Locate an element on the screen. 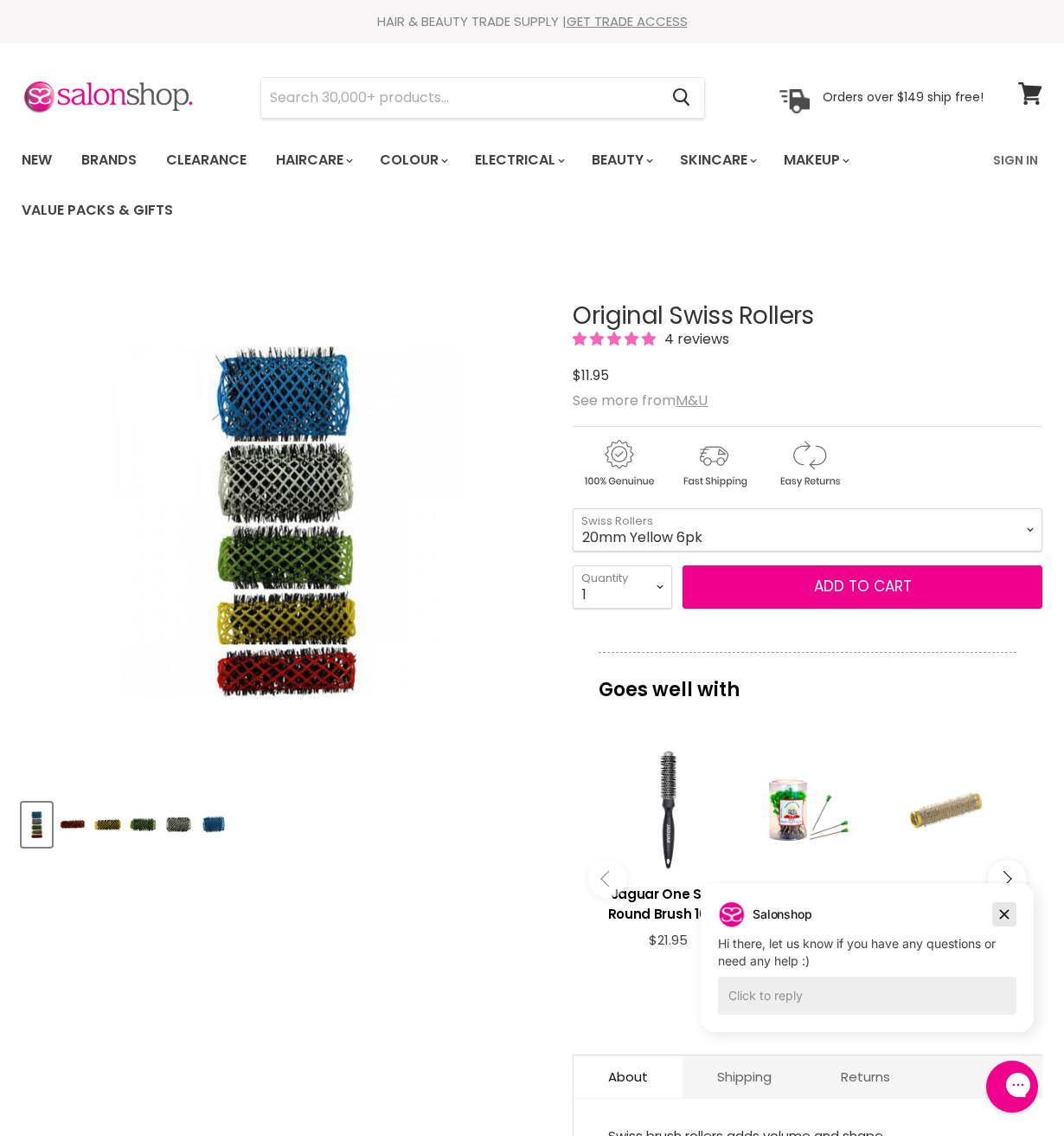 The width and height of the screenshot is (1064, 1136). div: Reply to the campaigns is located at coordinates (179, 115).